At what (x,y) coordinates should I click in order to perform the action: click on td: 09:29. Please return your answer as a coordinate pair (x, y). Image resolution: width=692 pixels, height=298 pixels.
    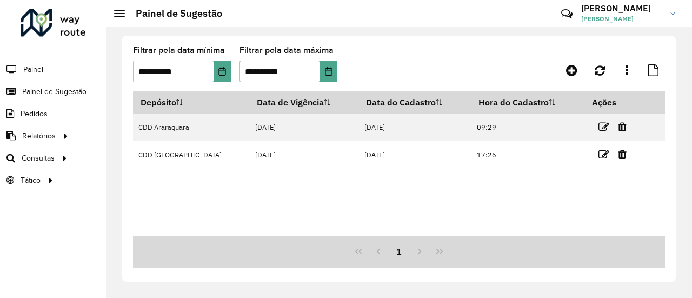
    Looking at the image, I should click on (528, 127).